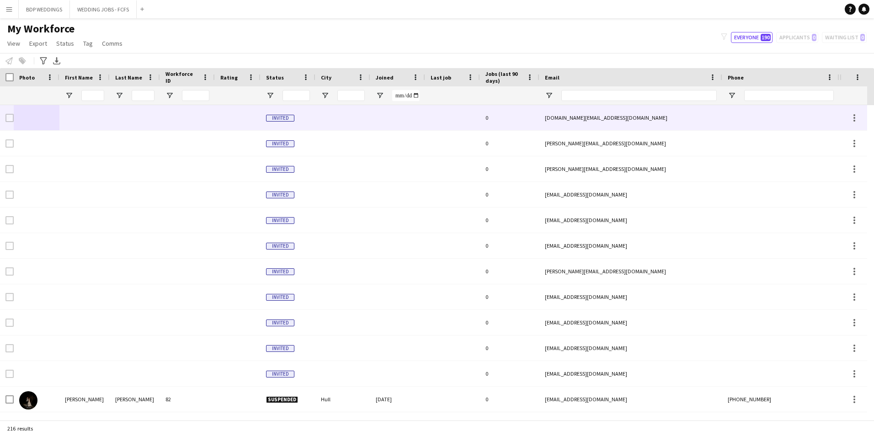  Describe the element at coordinates (65, 43) in the screenshot. I see `a: Status` at that location.